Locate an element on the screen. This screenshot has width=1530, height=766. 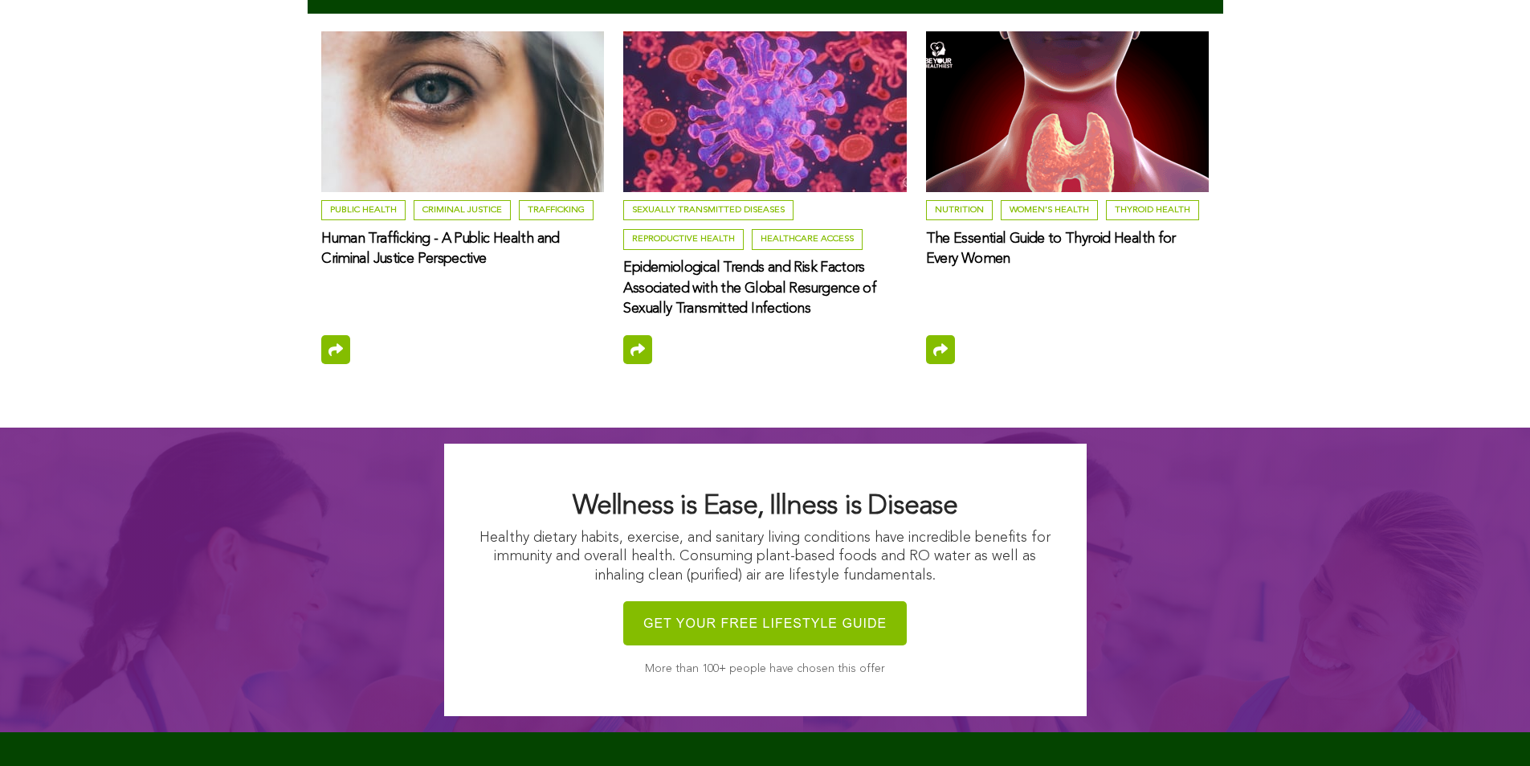
a: Reproductive Health is located at coordinates (684, 239).